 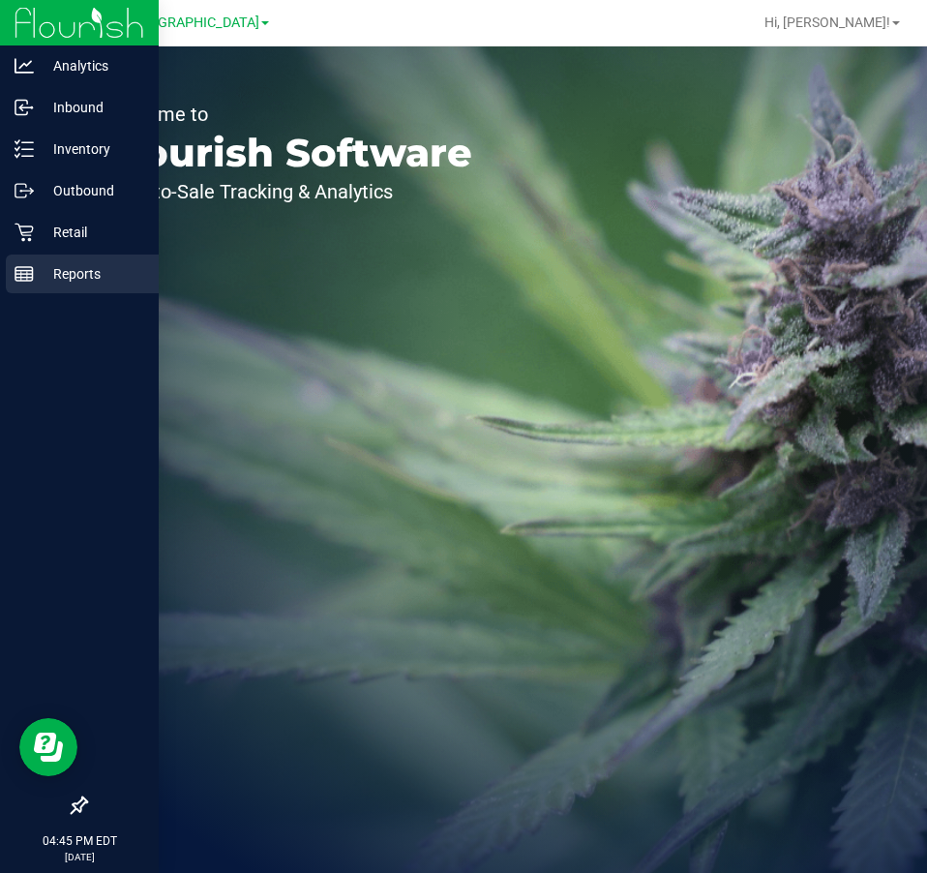 I want to click on inline-svg: Retail, so click(x=24, y=232).